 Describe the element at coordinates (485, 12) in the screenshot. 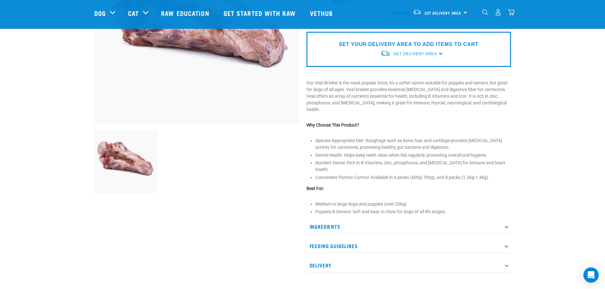

I see `img: home-icon-1@2x.png` at that location.